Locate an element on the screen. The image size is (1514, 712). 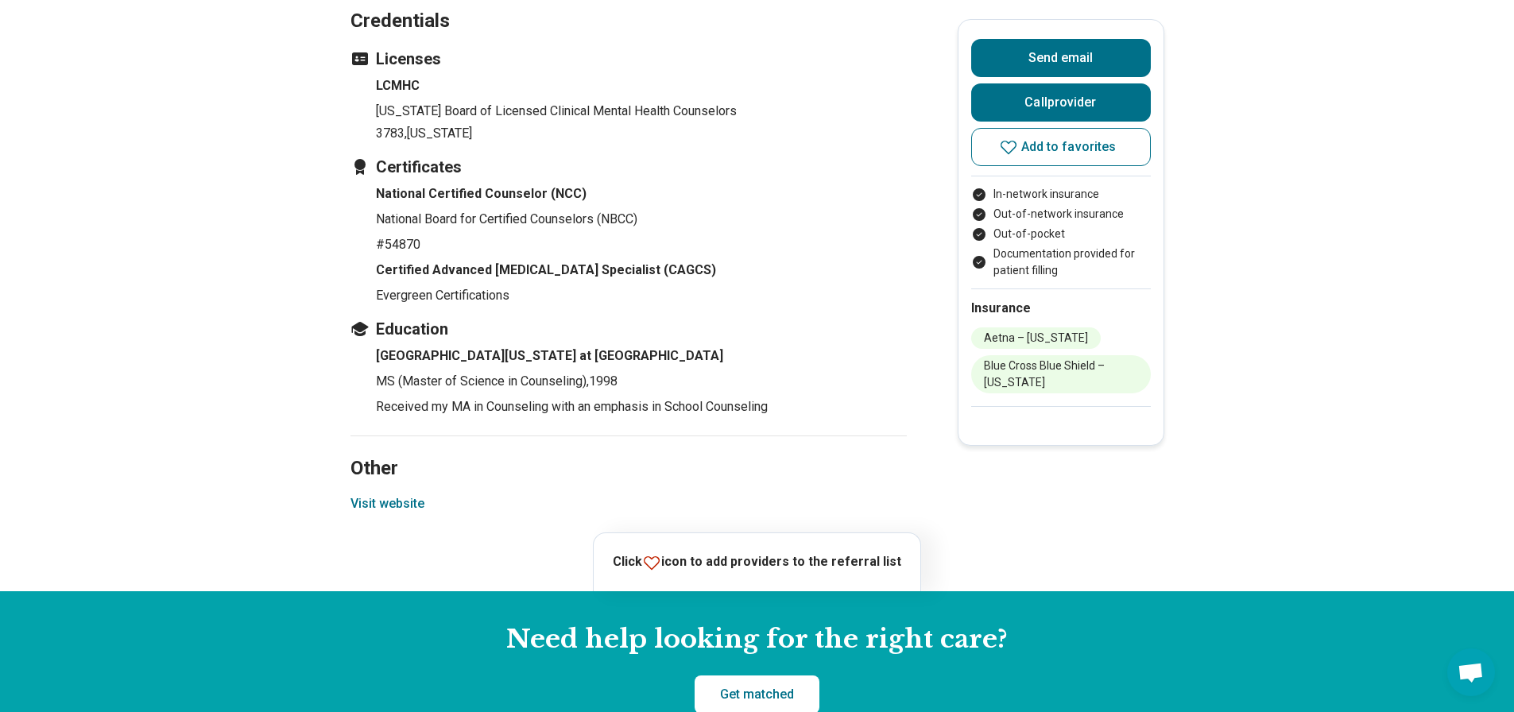
h2: Other is located at coordinates (629, 450).